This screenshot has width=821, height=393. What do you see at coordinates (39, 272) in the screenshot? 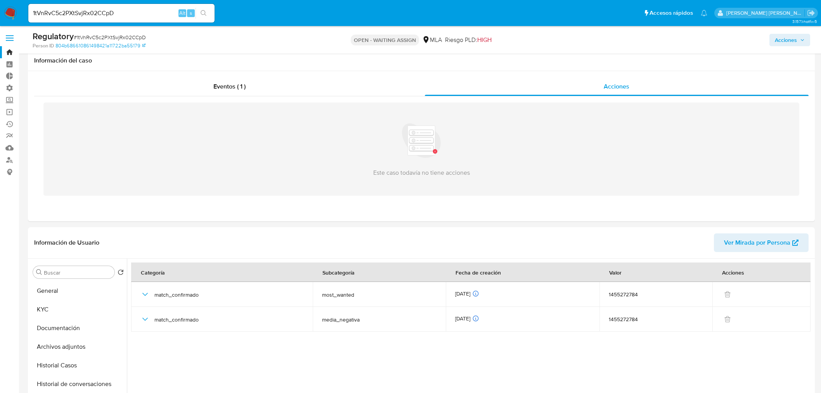
I see `button: Buscar` at bounding box center [39, 272].